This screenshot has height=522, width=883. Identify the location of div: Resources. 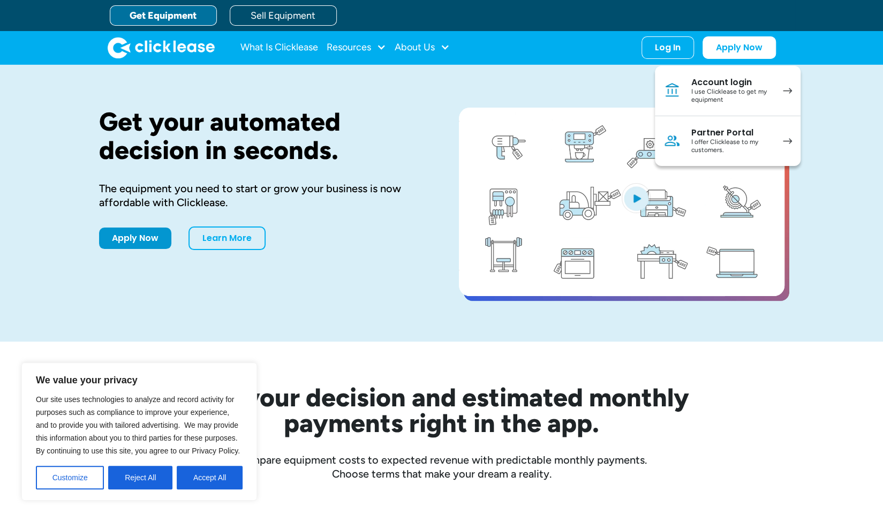
(356, 48).